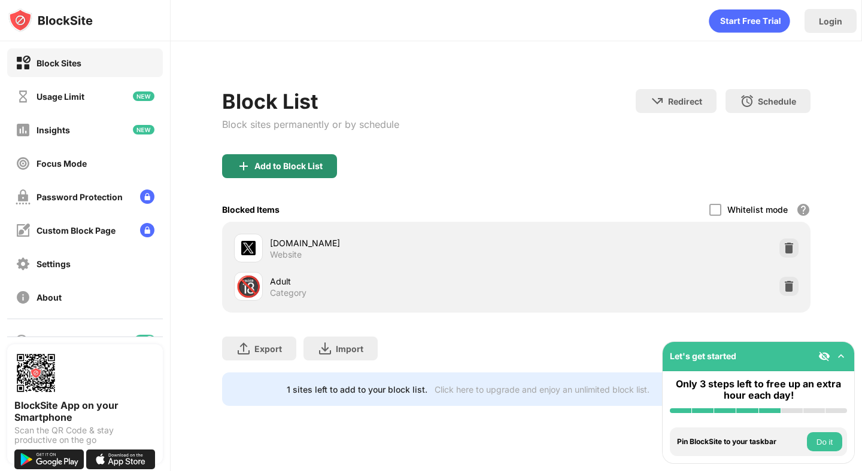 The width and height of the screenshot is (862, 471). Describe the element at coordinates (841, 357) in the screenshot. I see `img: omni-setup-toggle.svg` at that location.